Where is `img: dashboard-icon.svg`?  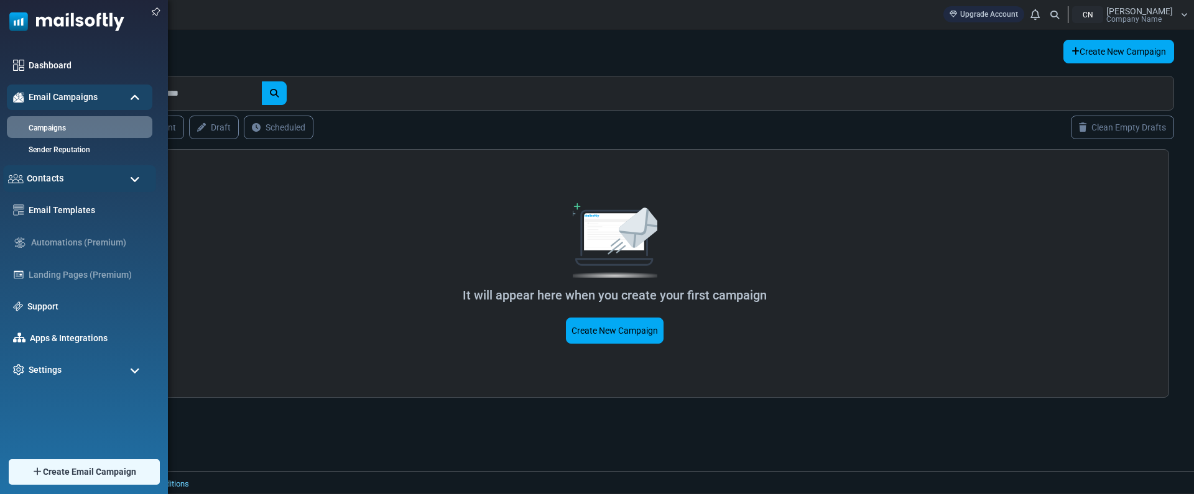 img: dashboard-icon.svg is located at coordinates (19, 65).